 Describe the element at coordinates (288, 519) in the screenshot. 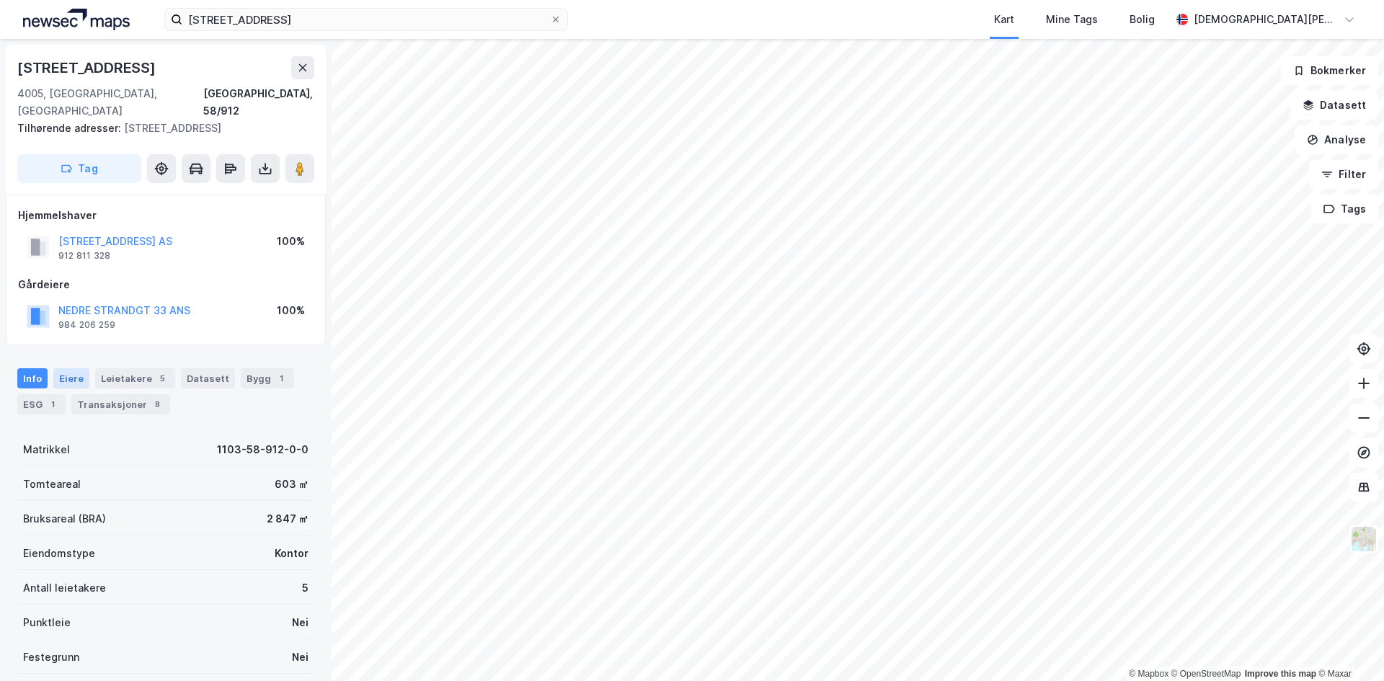

I see `div: 2 847 ㎡` at that location.